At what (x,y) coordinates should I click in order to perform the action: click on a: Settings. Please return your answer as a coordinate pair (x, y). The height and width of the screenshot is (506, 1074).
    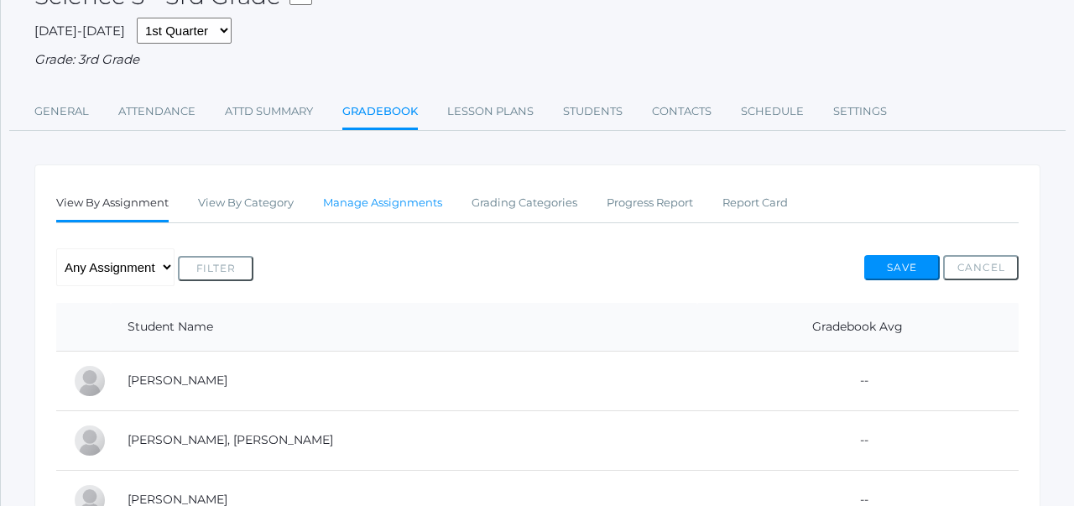
    Looking at the image, I should click on (860, 112).